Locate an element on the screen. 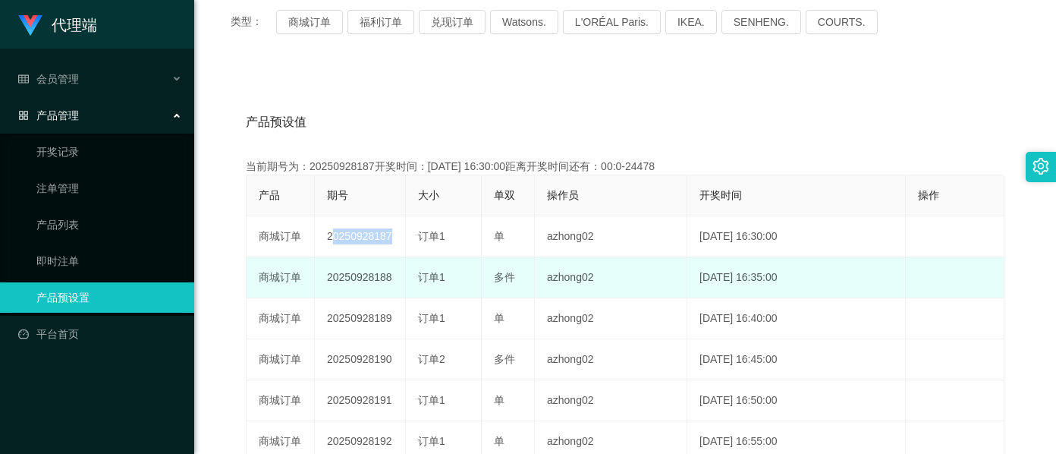 The image size is (1056, 454). button: 商城订单 is located at coordinates (310, 22).